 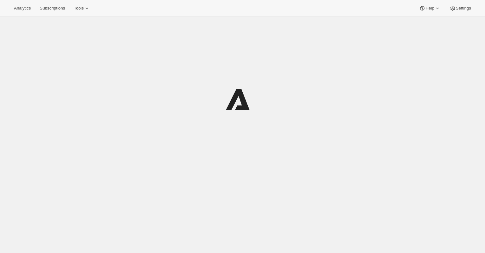 I want to click on button: Settings, so click(x=460, y=8).